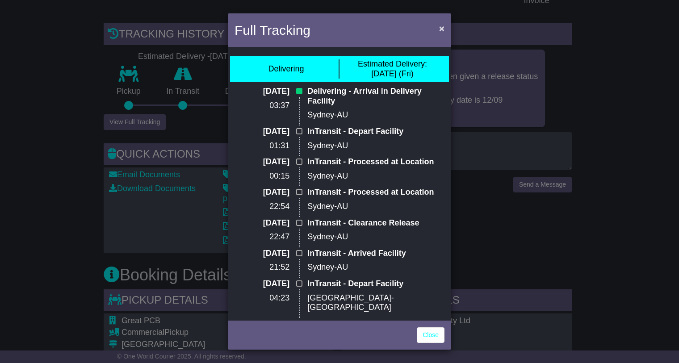  What do you see at coordinates (262, 267) in the screenshot?
I see `p: 21:52` at bounding box center [262, 267].